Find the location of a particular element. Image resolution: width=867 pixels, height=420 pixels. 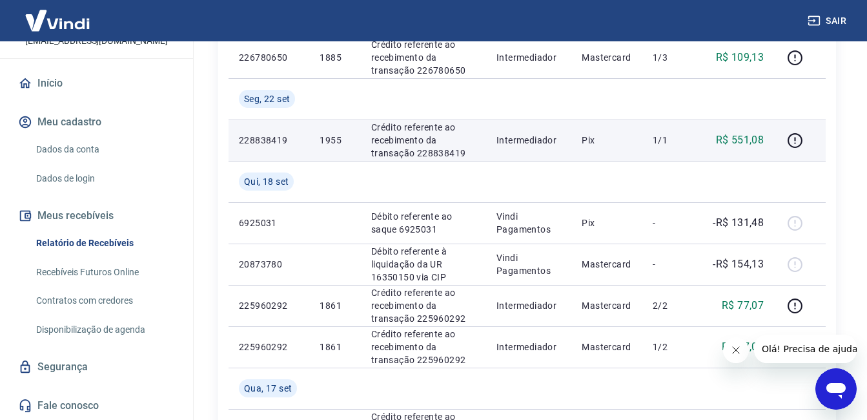

img: Vindi is located at coordinates (57, 20).